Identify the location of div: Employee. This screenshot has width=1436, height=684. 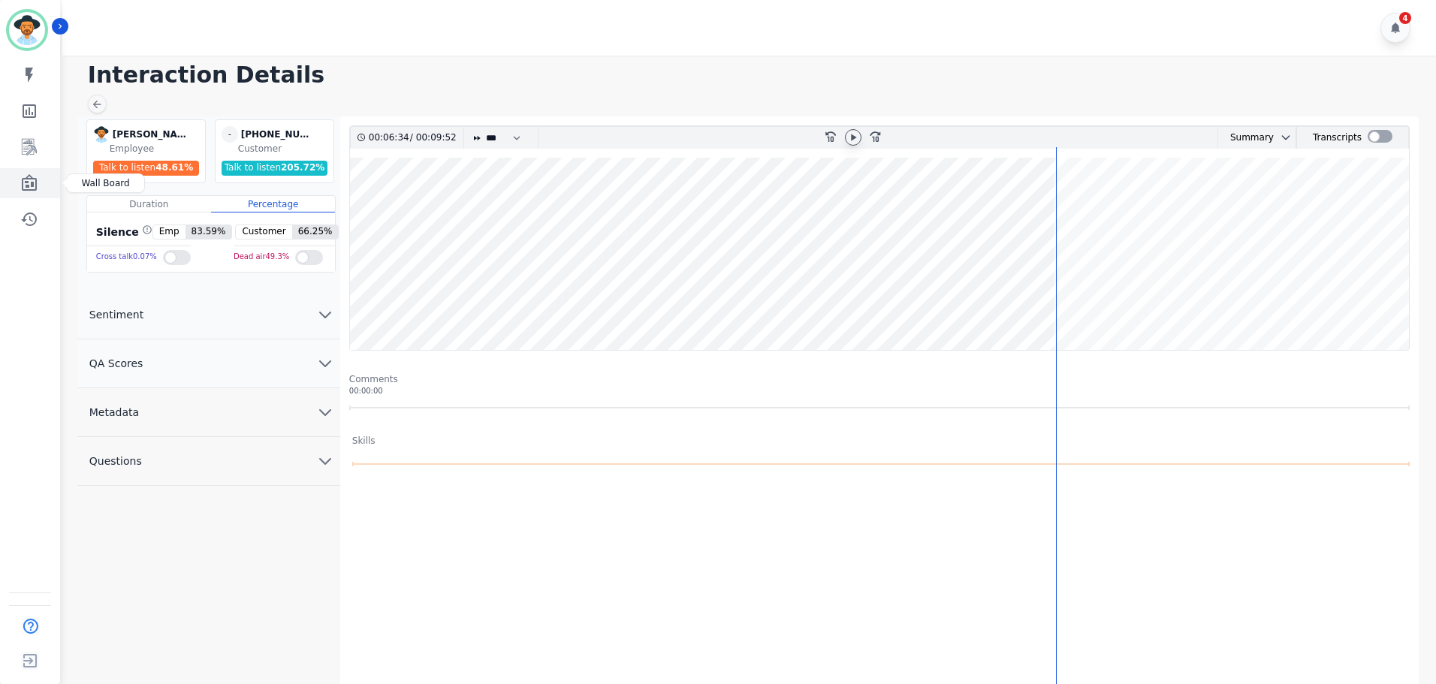
(156, 149).